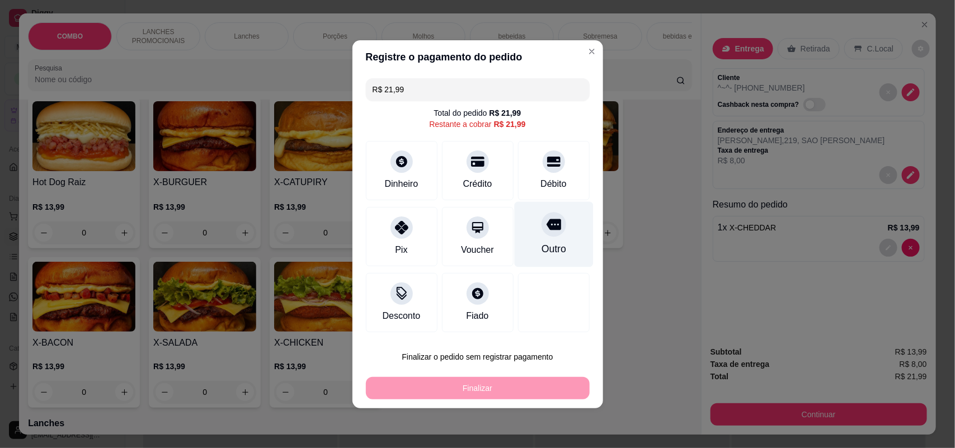 Image resolution: width=955 pixels, height=448 pixels. I want to click on div: Total do pedido, so click(478, 113).